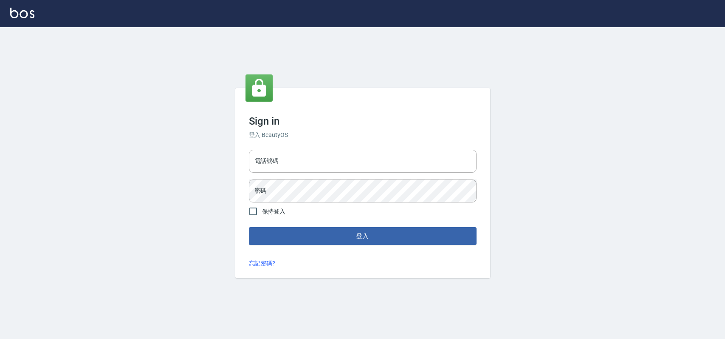  Describe the element at coordinates (363, 236) in the screenshot. I see `button: 登入` at that location.